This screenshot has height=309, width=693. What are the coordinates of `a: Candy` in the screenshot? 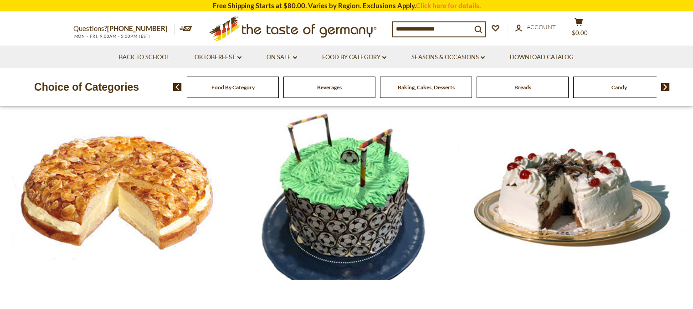 It's located at (619, 87).